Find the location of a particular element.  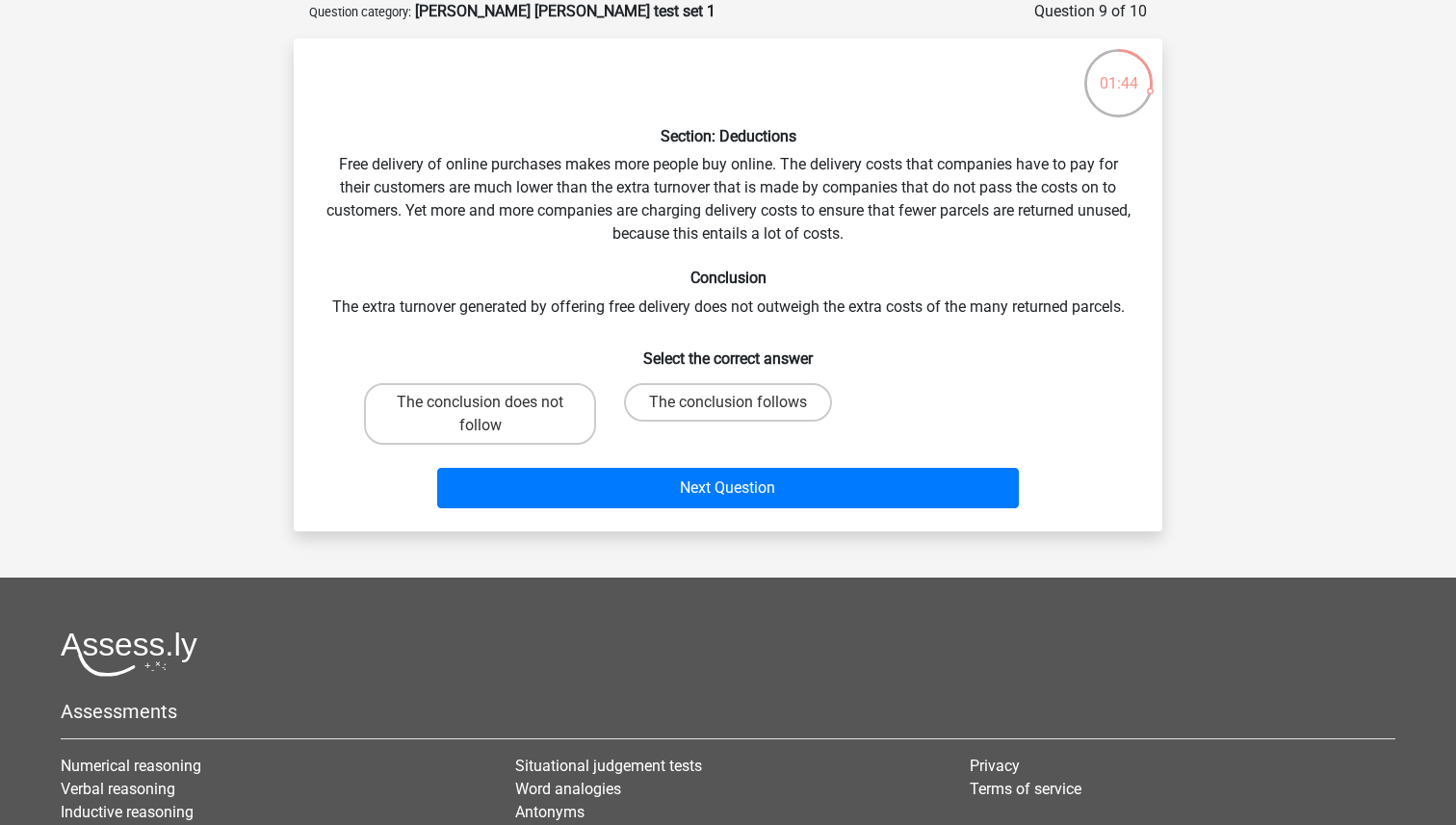

div: 01:44 is located at coordinates (1117, 71).